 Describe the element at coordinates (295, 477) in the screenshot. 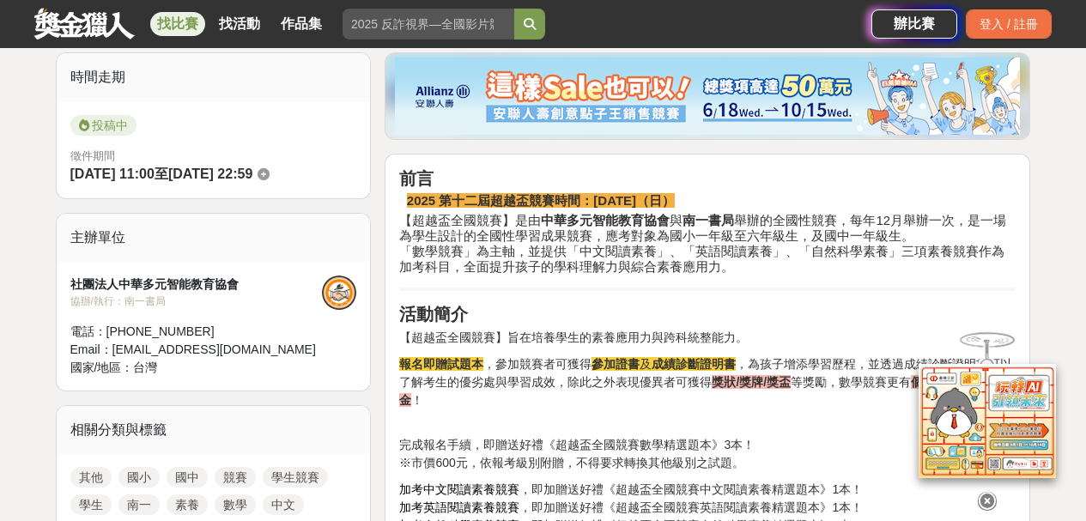

I see `a: 學生競賽` at that location.